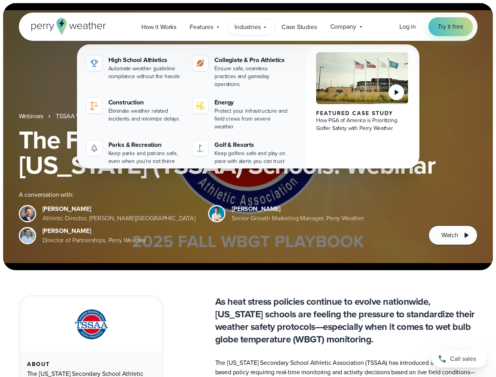 This screenshot has width=496, height=377. What do you see at coordinates (201, 27) in the screenshot?
I see `span: Features` at bounding box center [201, 27].